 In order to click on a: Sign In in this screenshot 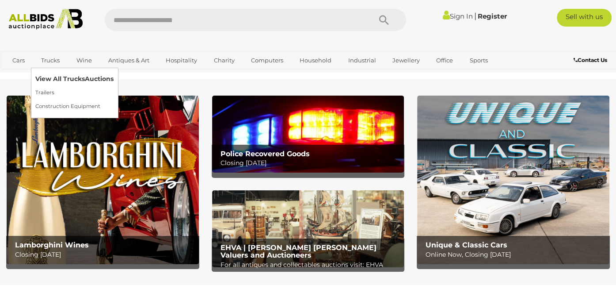, I will do `click(458, 16)`.